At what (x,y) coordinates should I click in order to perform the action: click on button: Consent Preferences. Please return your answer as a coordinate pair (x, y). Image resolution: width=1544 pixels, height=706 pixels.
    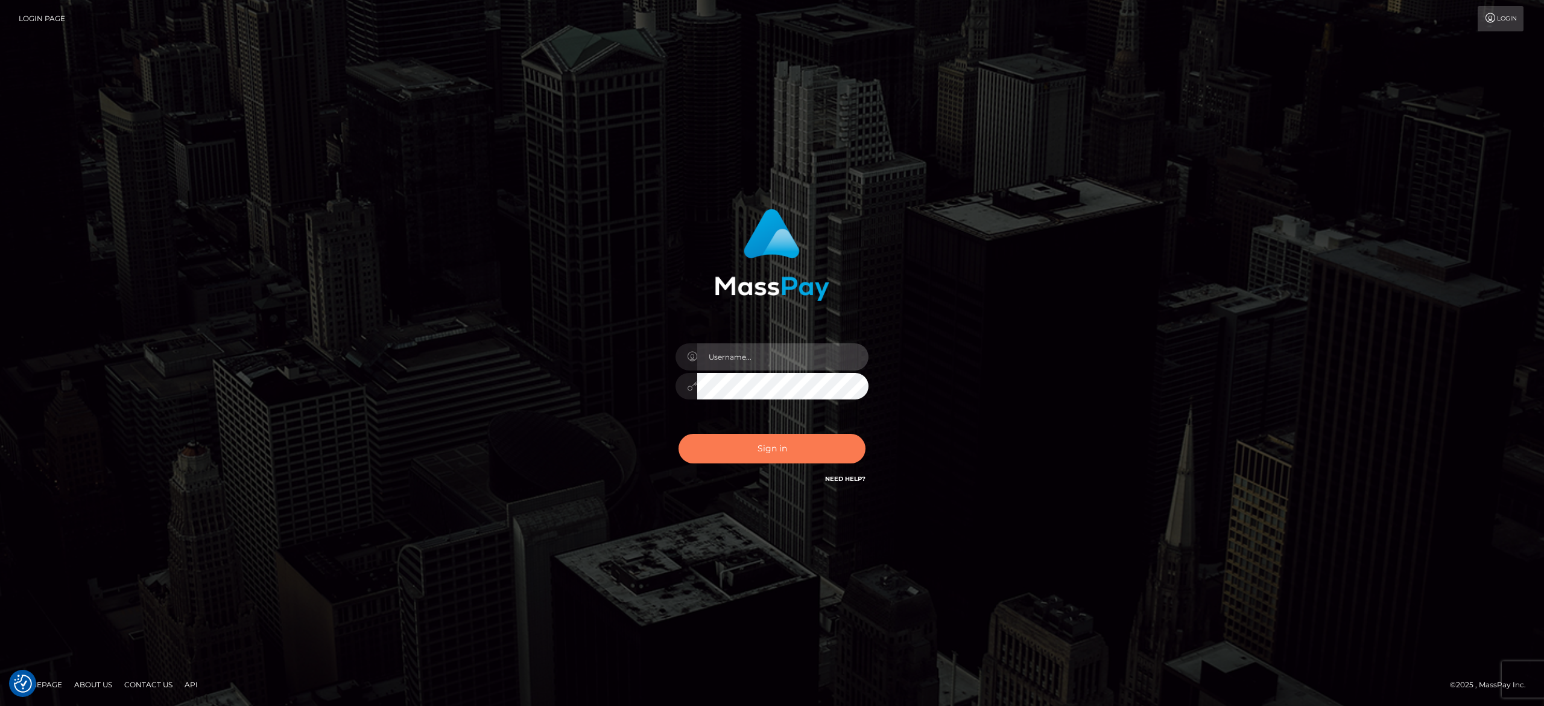
    Looking at the image, I should click on (23, 683).